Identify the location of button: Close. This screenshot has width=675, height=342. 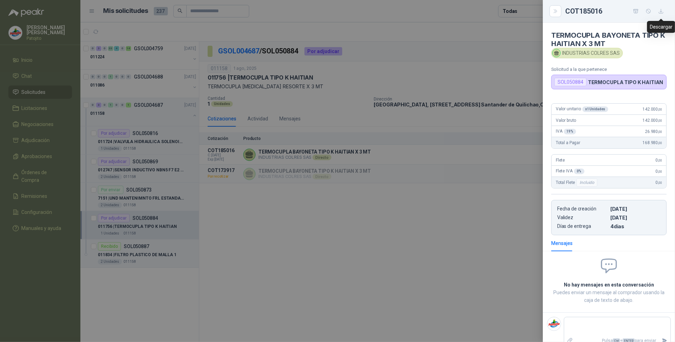
(555, 11).